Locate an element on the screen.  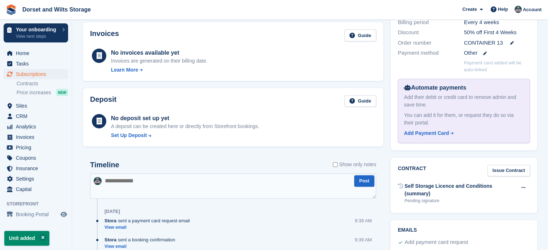
a: Dorset and Wilts Storage is located at coordinates (57, 9).